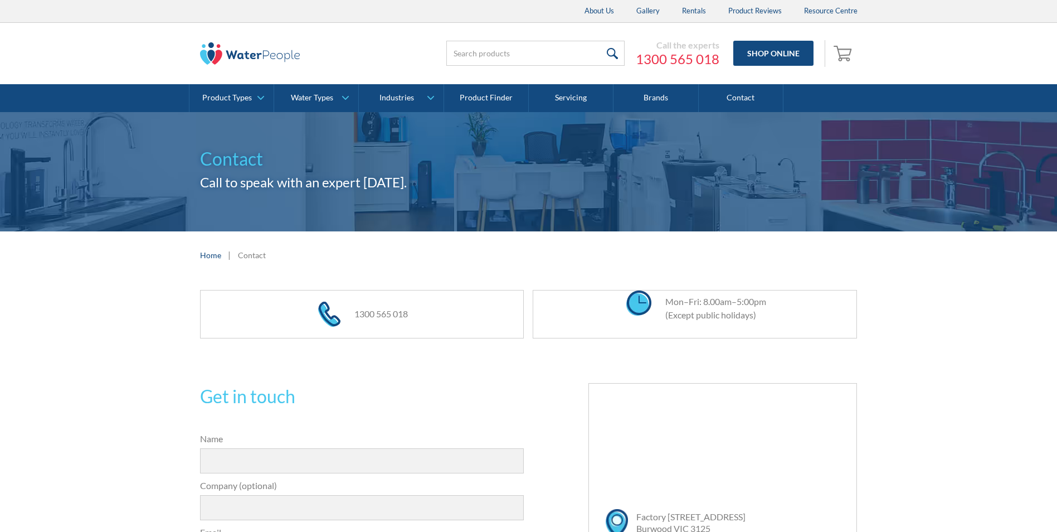  I want to click on a: Brands, so click(656, 98).